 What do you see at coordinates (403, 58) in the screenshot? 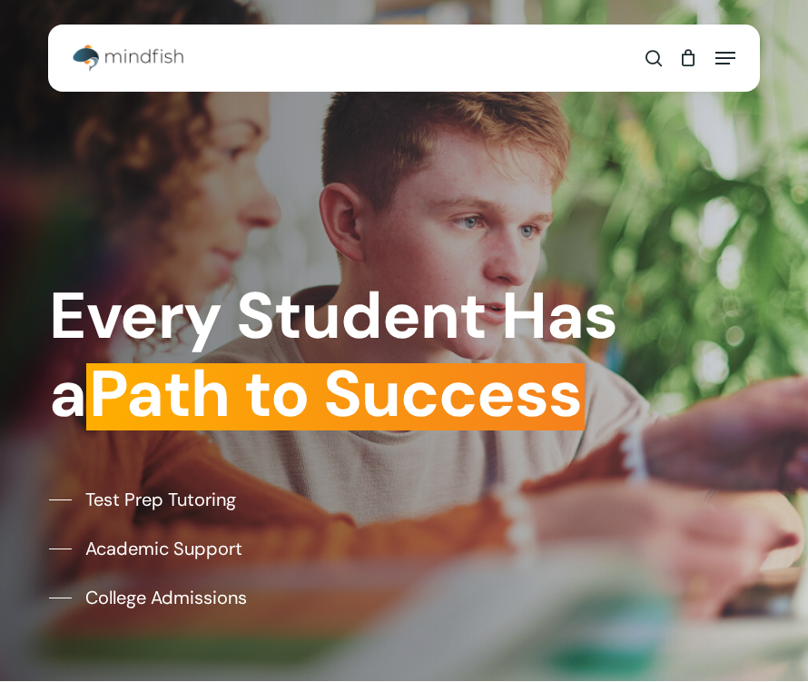
I see `header: Main Menu` at bounding box center [403, 58].